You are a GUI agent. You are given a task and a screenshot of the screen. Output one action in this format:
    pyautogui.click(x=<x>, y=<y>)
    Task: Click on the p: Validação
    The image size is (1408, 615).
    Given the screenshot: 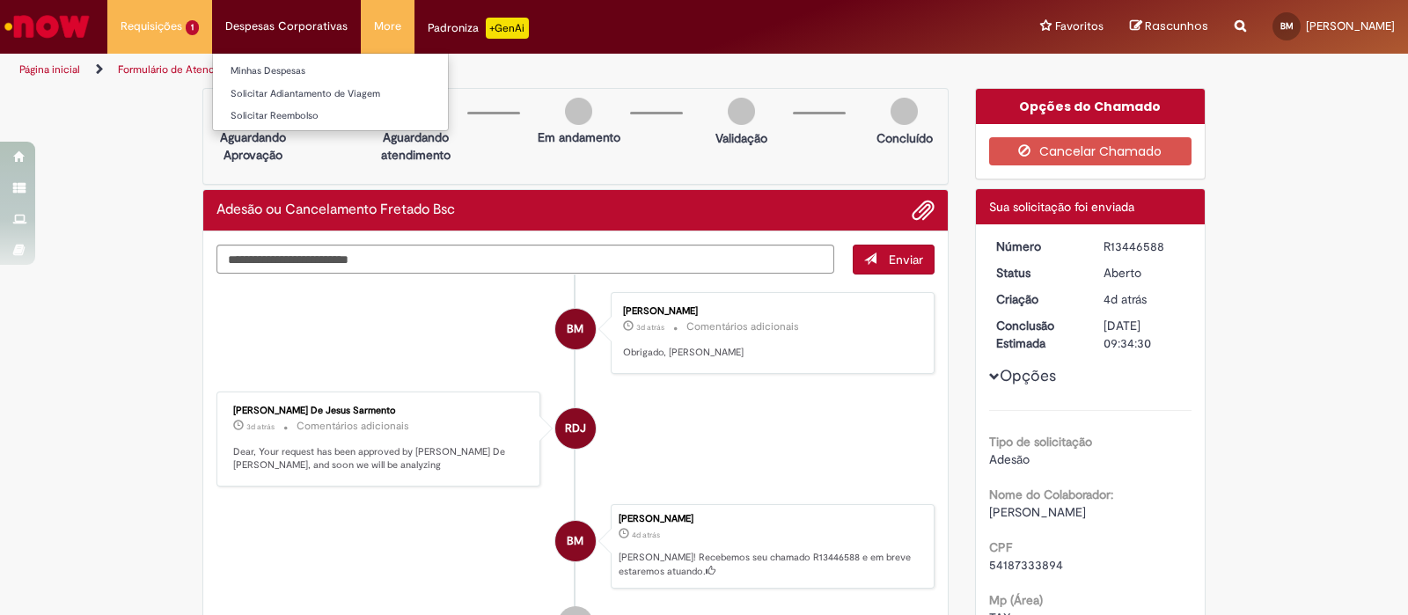 What is the action you would take?
    pyautogui.click(x=741, y=138)
    